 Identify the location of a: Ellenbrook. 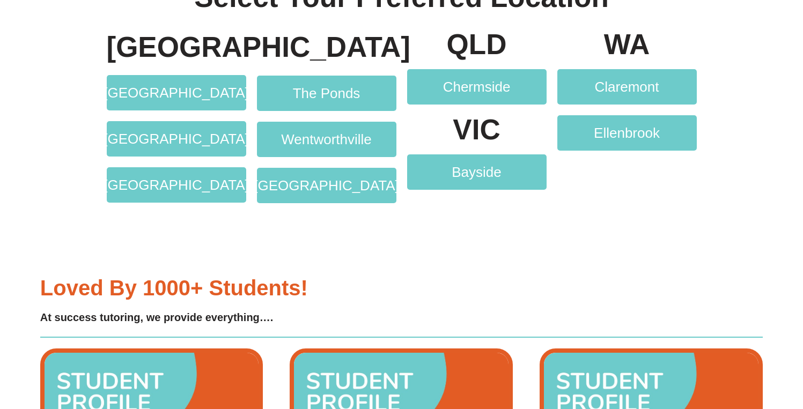
(627, 133).